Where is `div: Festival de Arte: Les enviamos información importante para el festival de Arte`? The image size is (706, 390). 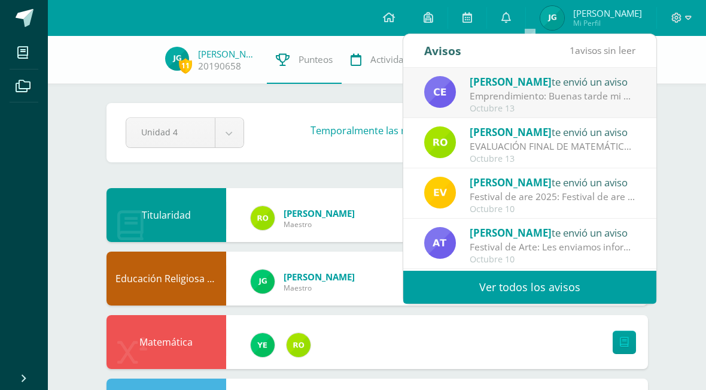 div: Festival de Arte: Les enviamos información importante para el festival de Arte is located at coordinates (553, 247).